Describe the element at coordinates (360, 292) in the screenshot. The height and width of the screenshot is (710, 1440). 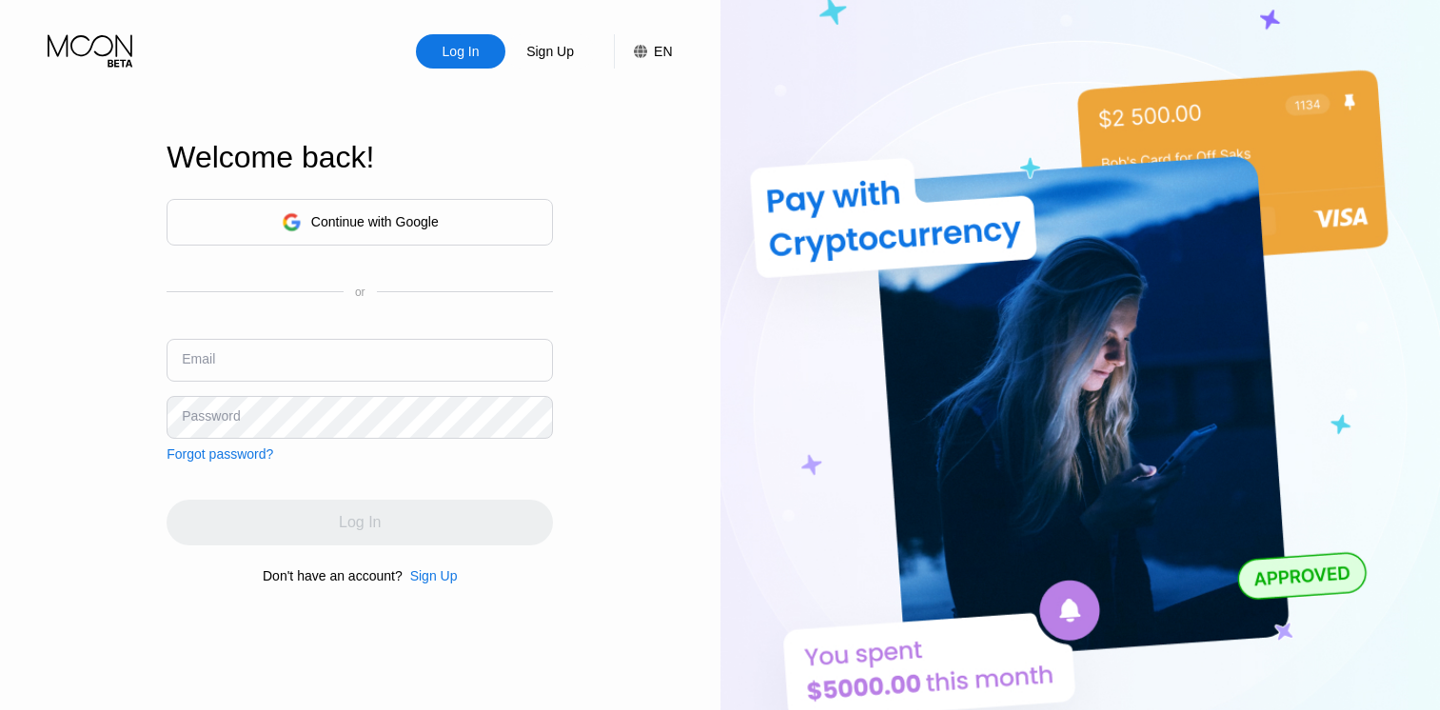
I see `div: or` at that location.